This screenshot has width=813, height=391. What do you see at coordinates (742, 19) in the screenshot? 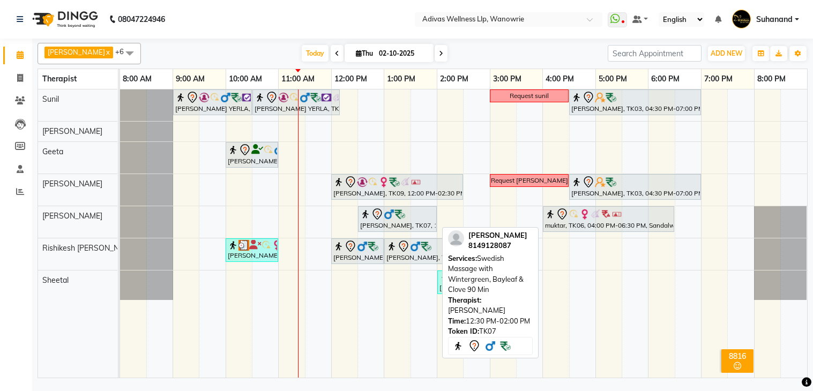
I see `img: Suhanand` at bounding box center [742, 19].